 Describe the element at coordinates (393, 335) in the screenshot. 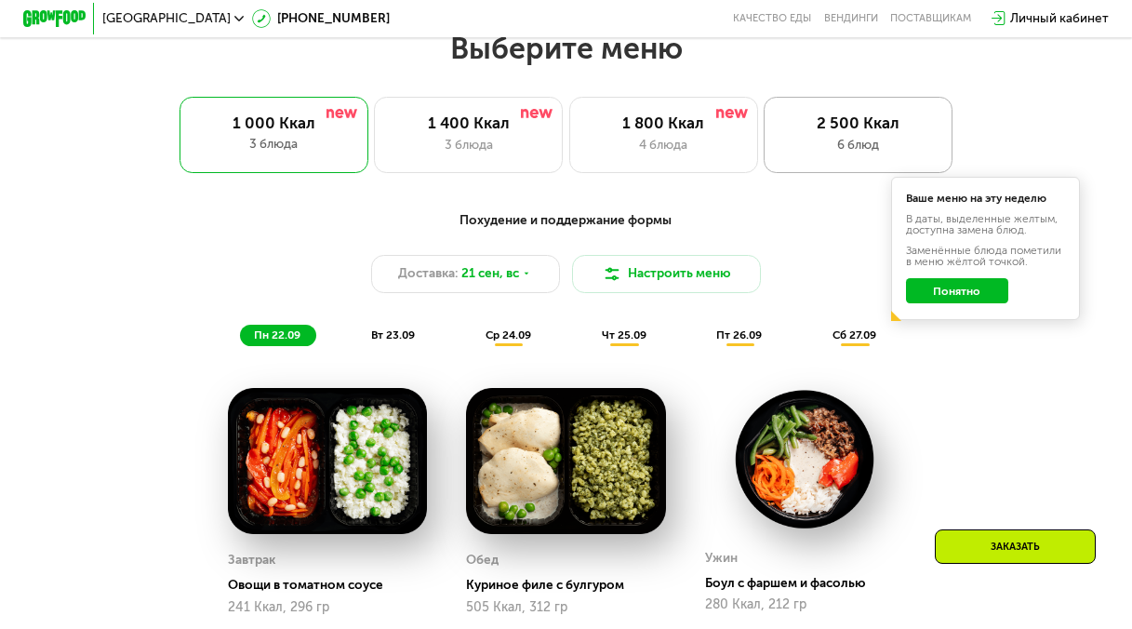

I see `span: вт 23.09` at that location.